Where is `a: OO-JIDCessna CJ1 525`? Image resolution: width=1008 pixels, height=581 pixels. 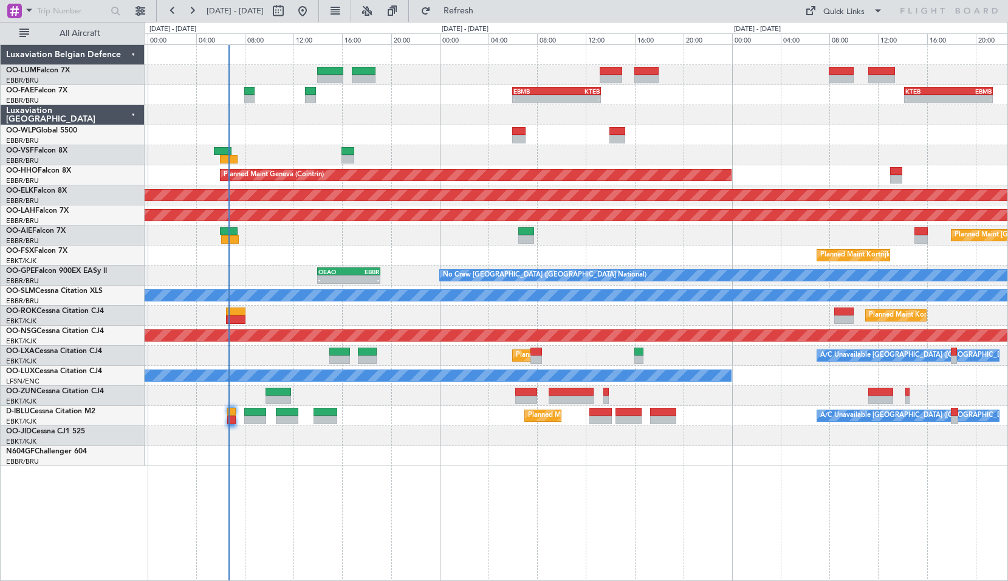 a: OO-JIDCessna CJ1 525 is located at coordinates (46, 432).